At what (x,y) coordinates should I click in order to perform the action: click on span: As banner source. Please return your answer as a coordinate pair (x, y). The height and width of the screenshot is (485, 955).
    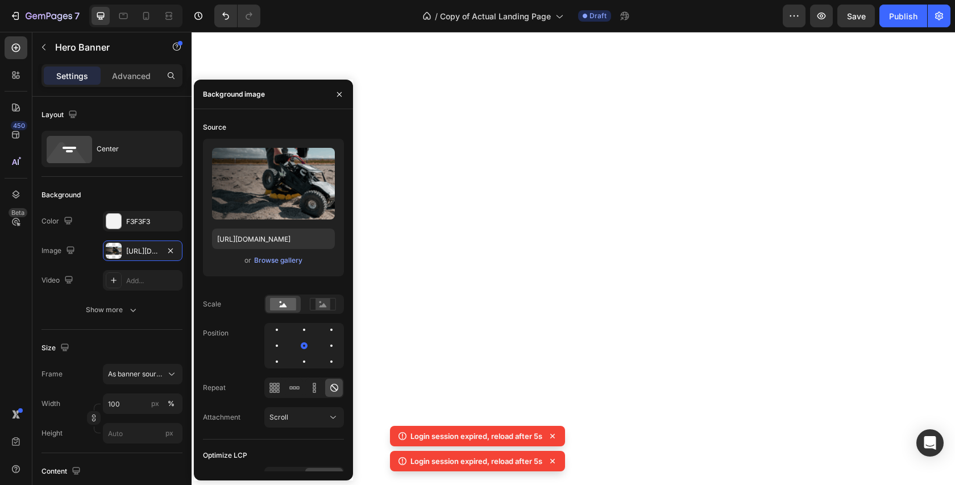
    Looking at the image, I should click on (136, 374).